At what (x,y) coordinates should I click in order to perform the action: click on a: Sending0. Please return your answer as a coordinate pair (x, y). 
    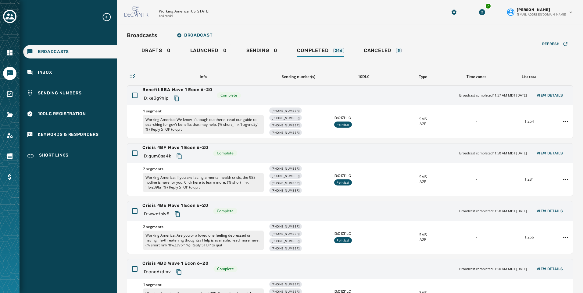
    Looking at the image, I should click on (262, 52).